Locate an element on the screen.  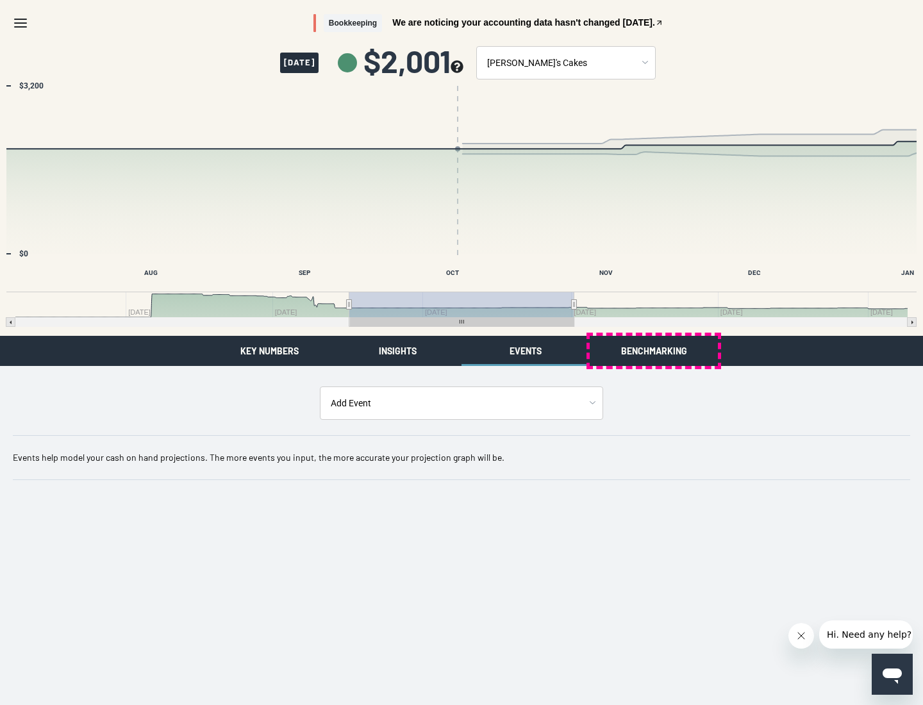
text: AUG is located at coordinates (151, 273).